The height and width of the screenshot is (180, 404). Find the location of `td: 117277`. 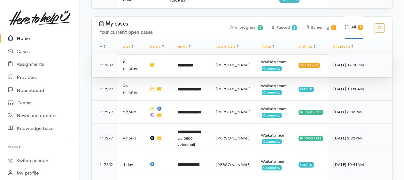

td: 117277 is located at coordinates (105, 138).